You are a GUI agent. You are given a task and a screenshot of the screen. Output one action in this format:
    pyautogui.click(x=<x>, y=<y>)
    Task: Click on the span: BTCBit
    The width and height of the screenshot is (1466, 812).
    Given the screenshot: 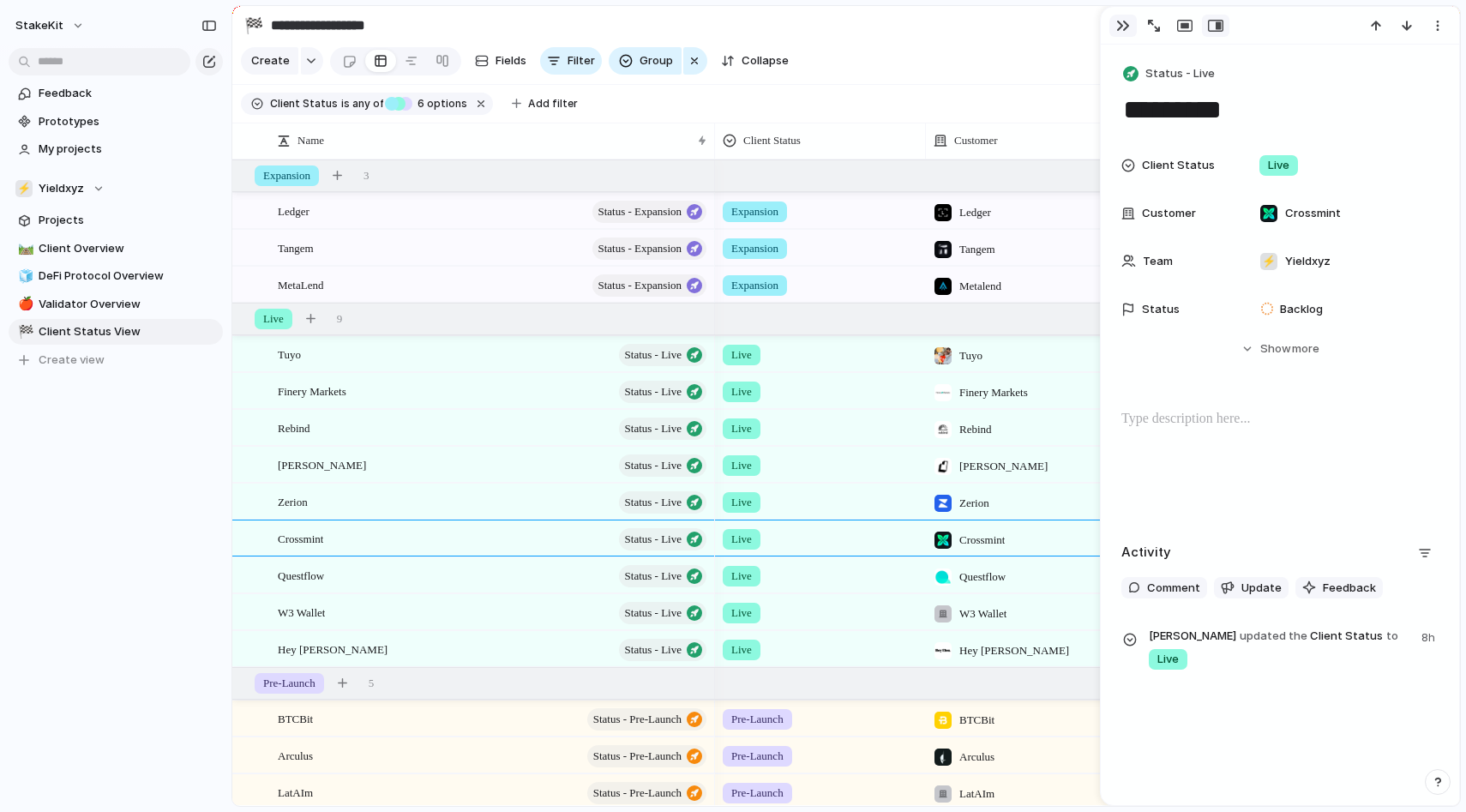 What is the action you would take?
    pyautogui.click(x=977, y=720)
    